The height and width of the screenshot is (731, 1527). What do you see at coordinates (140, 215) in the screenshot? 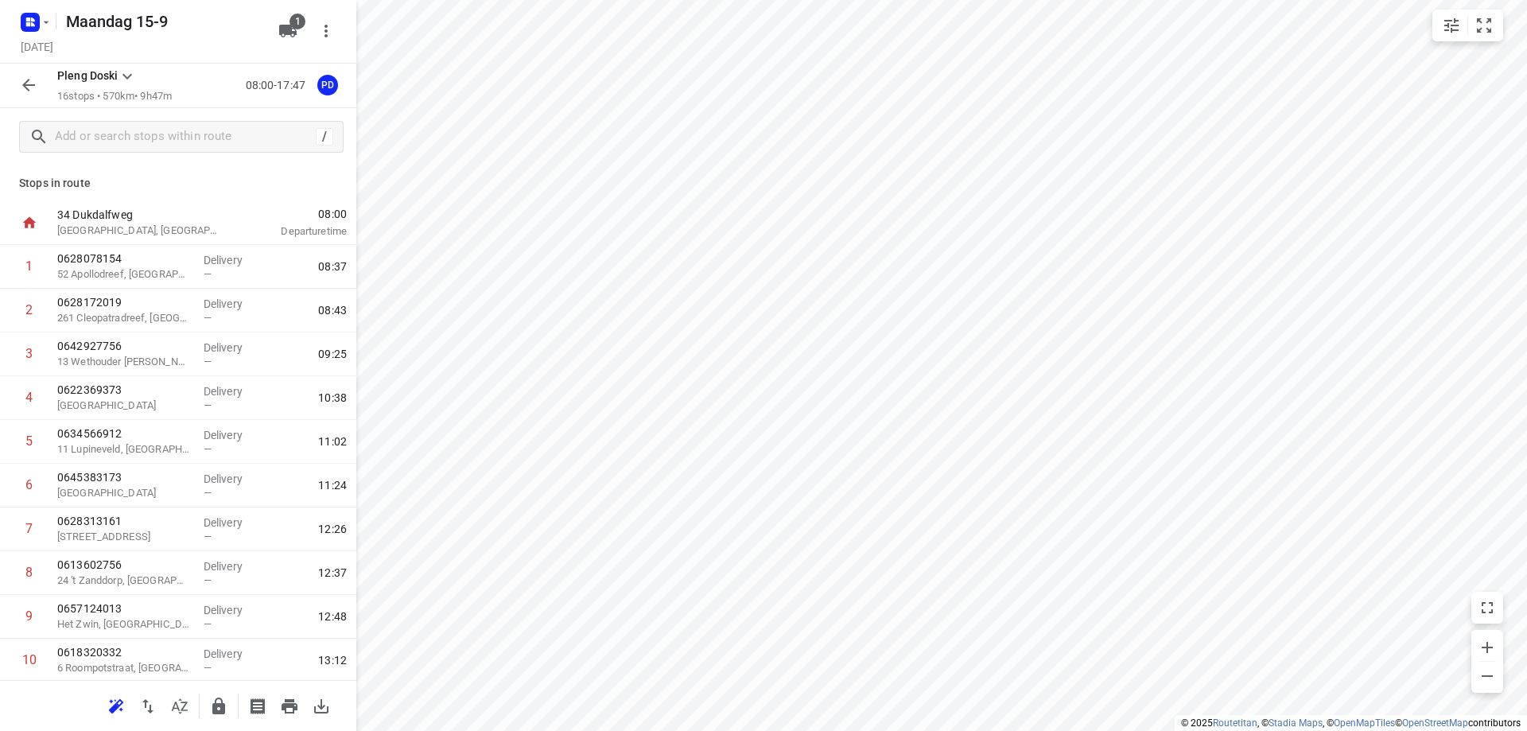
I see `p: 34 Dukdalfweg` at bounding box center [140, 215].